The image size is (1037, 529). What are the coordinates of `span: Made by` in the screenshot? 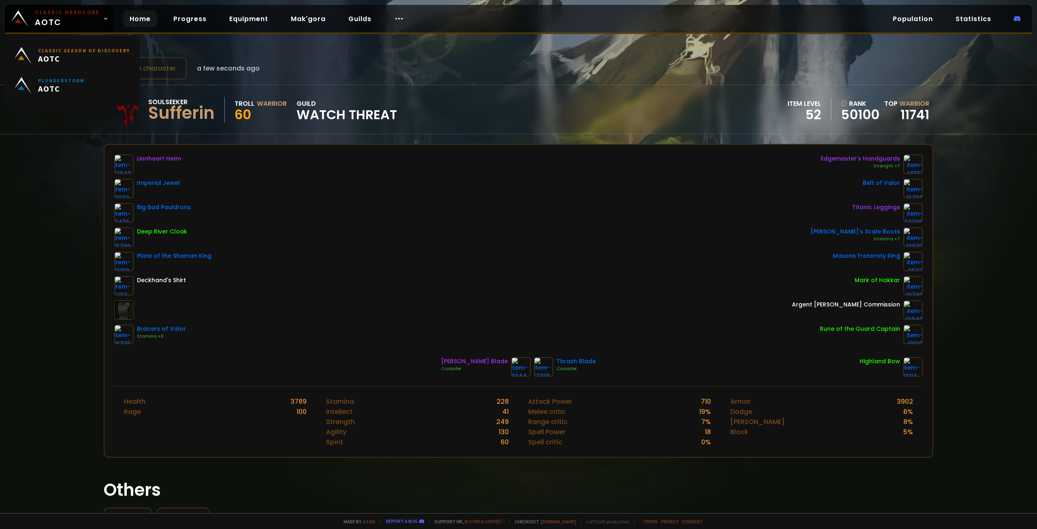 It's located at (357, 521).